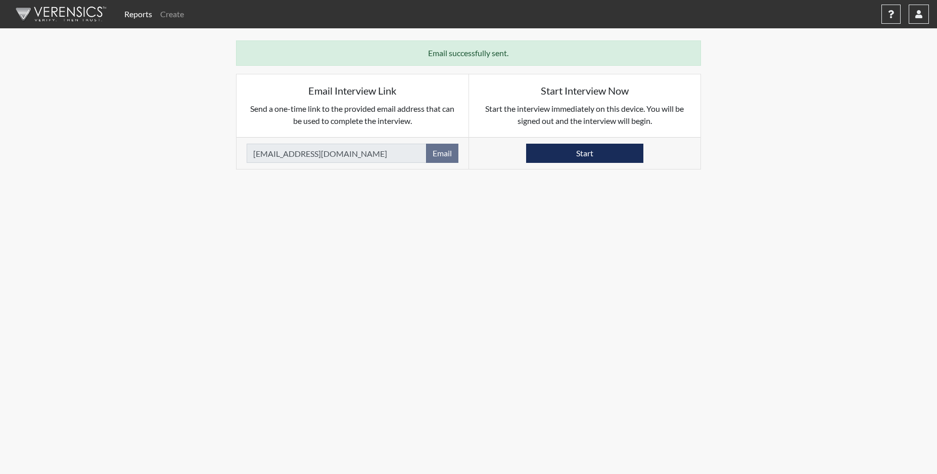  Describe the element at coordinates (585, 153) in the screenshot. I see `button: Start` at that location.